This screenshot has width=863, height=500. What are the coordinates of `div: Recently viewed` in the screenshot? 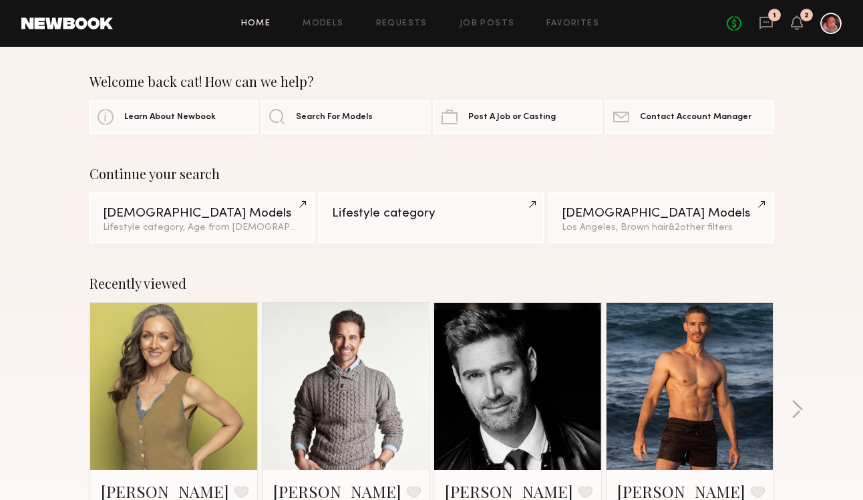 It's located at (432, 283).